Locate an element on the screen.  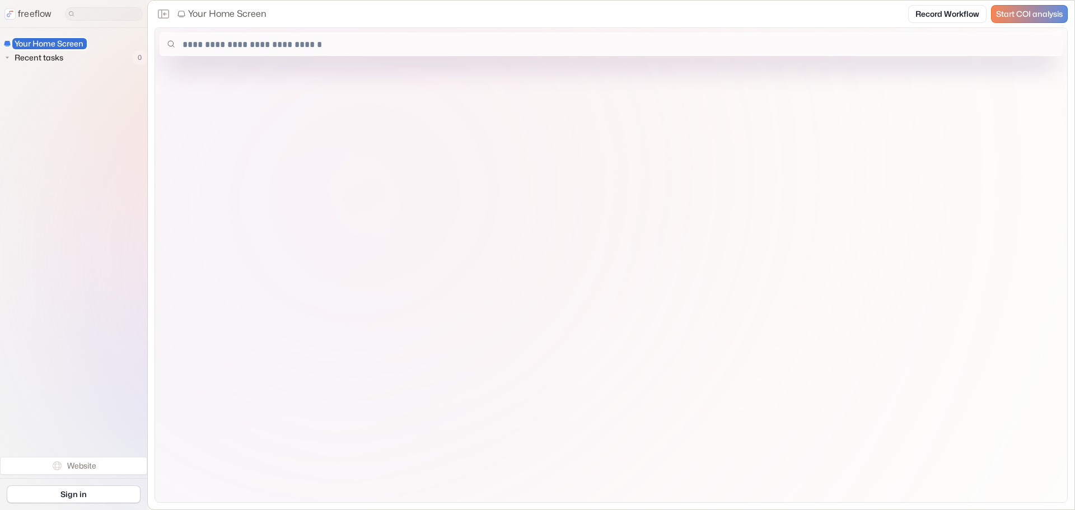
a: Your Home Screen is located at coordinates (45, 44).